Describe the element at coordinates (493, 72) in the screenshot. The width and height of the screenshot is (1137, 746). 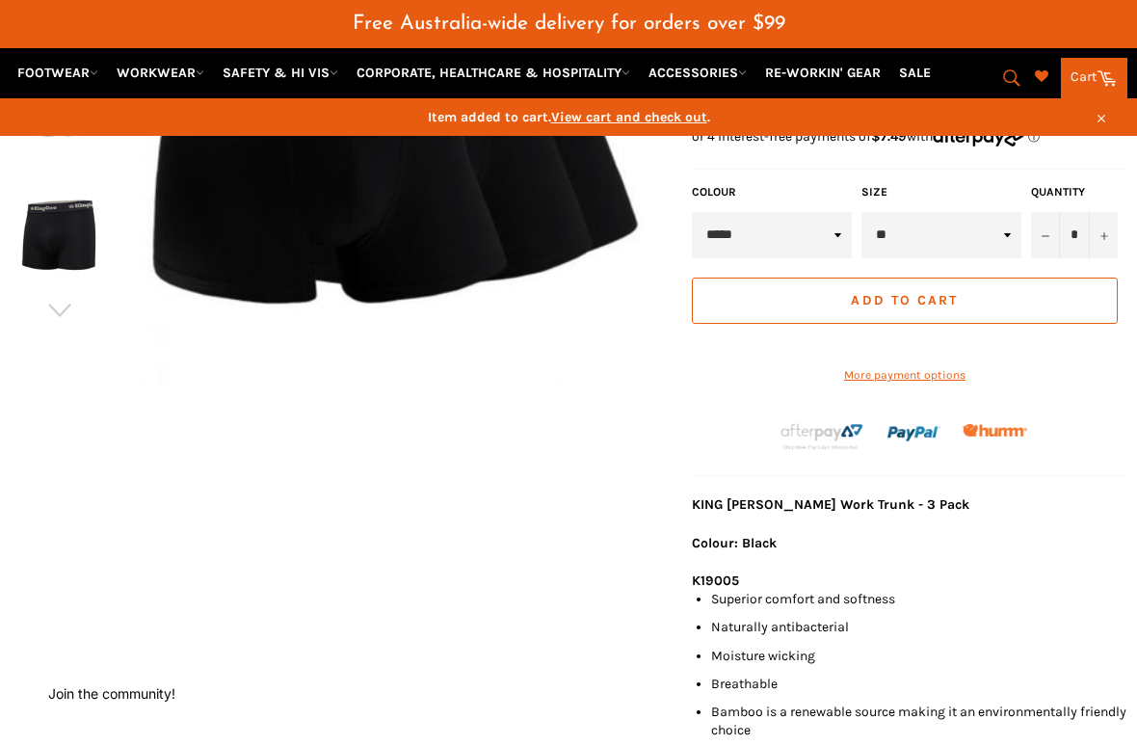
I see `a: CORPORATE, HEALTHCARE & HOSPITALITY` at that location.